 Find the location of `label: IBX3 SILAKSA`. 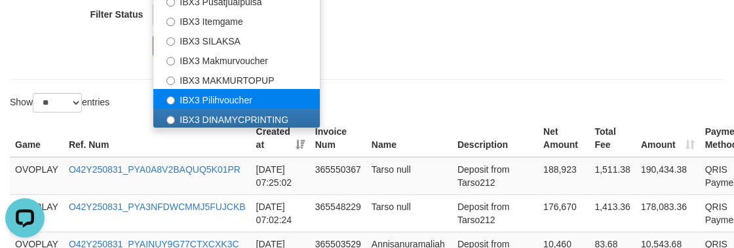

label: IBX3 SILAKSA is located at coordinates (237, 40).